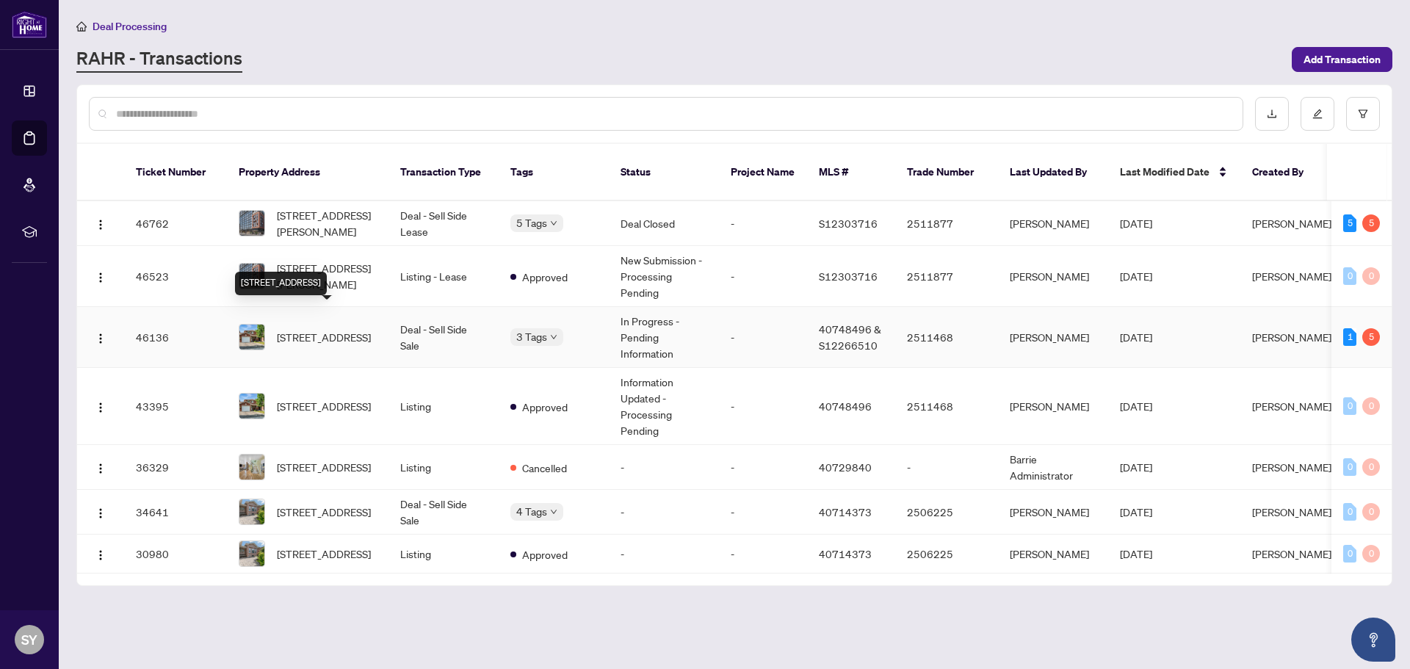 This screenshot has height=669, width=1410. Describe the element at coordinates (946, 406) in the screenshot. I see `td: 2511468` at that location.